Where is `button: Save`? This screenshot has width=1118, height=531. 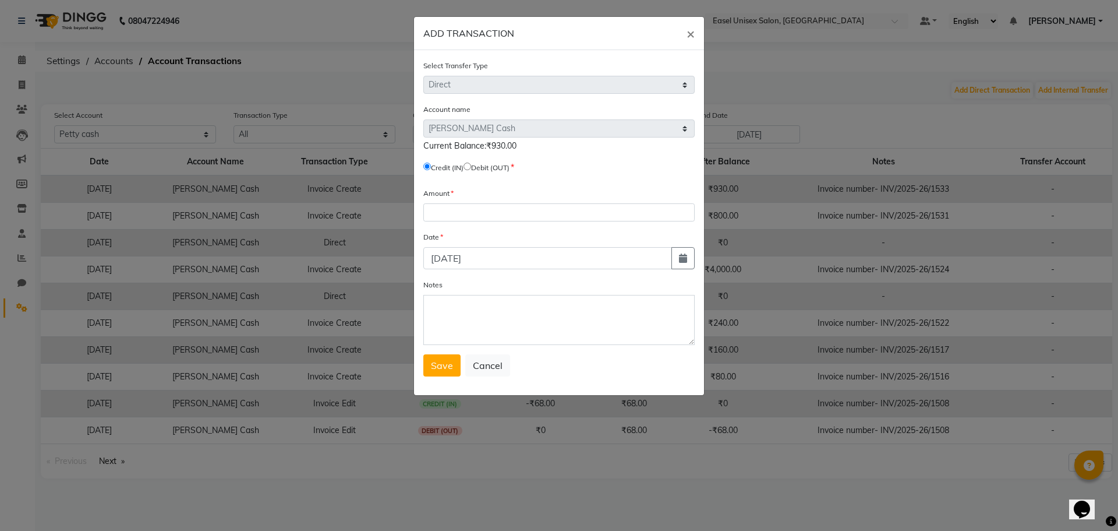 button: Save is located at coordinates (442, 365).